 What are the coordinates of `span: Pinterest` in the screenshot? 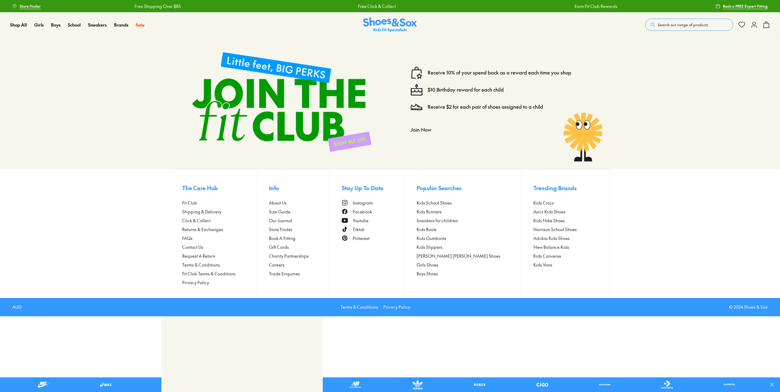 It's located at (361, 238).